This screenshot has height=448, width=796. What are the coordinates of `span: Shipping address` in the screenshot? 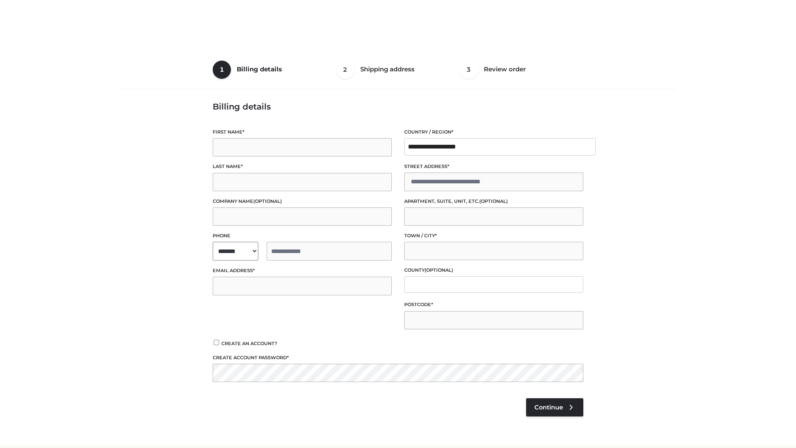 It's located at (387, 69).